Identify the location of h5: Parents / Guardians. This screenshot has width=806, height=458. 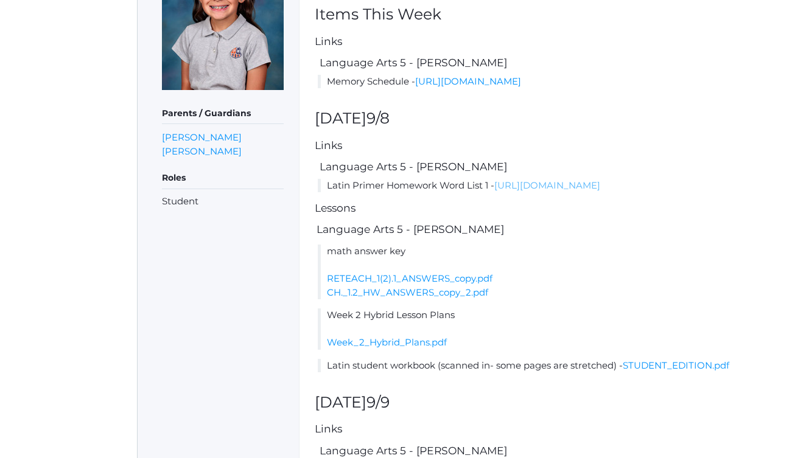
(223, 114).